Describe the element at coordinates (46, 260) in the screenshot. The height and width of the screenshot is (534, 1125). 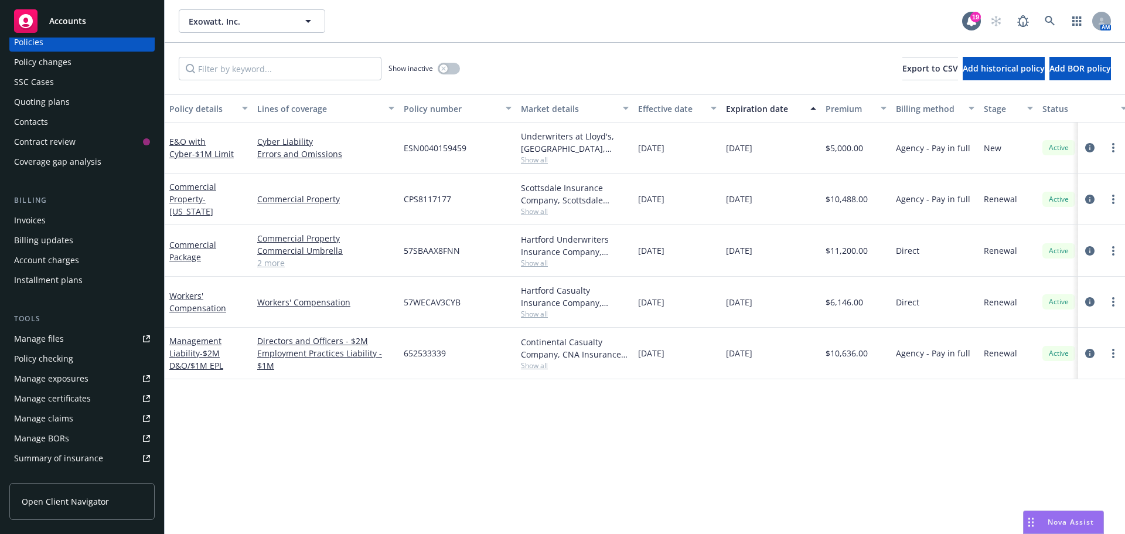
I see `div: Account charges` at that location.